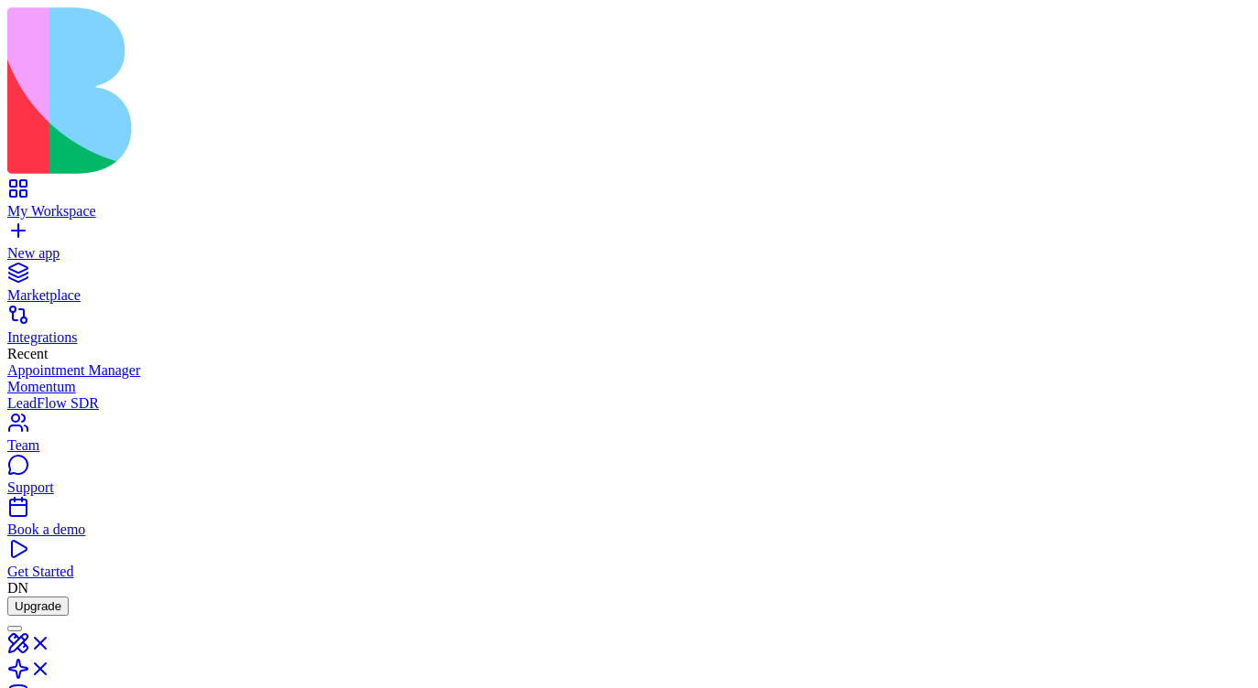 This screenshot has height=688, width=1258. What do you see at coordinates (629, 387) in the screenshot?
I see `div: Momentum` at bounding box center [629, 387].